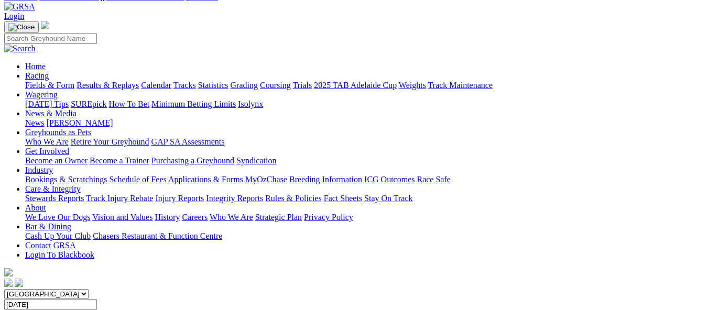  What do you see at coordinates (343, 198) in the screenshot?
I see `a: Fact Sheets` at bounding box center [343, 198].